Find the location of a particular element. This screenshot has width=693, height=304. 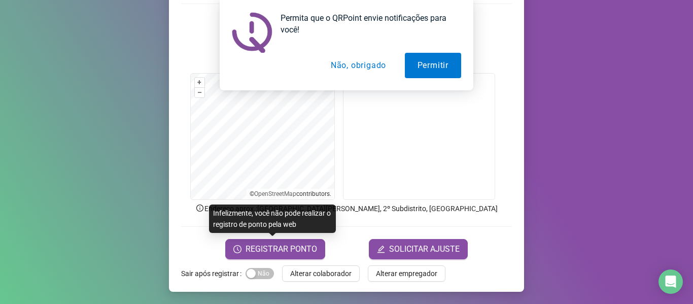

span: Alterar colaborador is located at coordinates (321, 273).